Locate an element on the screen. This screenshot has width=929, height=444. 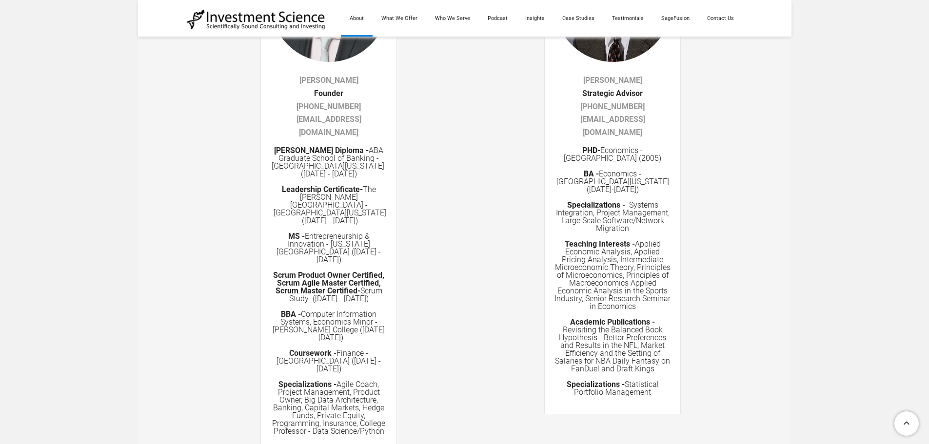
img: Investment Science | NYC Consulting Services is located at coordinates (256, 20).